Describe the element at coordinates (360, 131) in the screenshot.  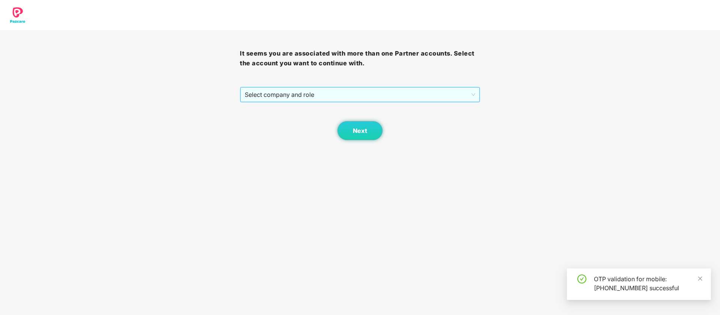
I see `button: Next` at that location.